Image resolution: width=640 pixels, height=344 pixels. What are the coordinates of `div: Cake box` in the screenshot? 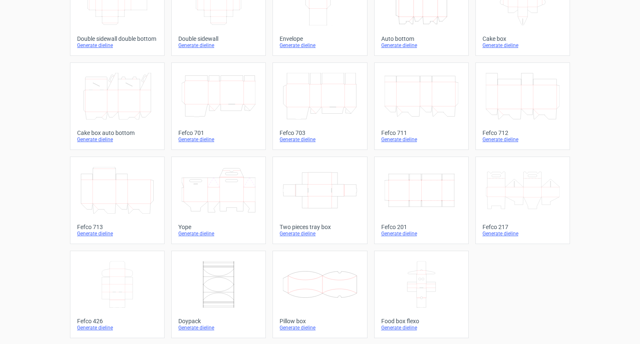 It's located at (522, 39).